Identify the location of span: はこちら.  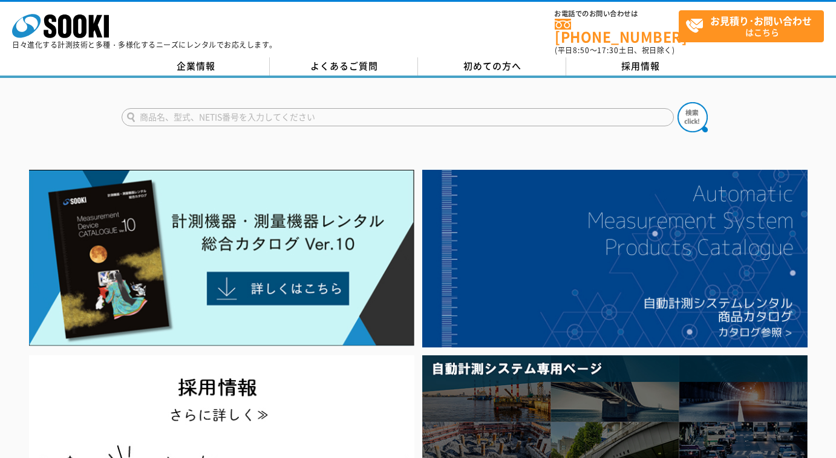
(754, 26).